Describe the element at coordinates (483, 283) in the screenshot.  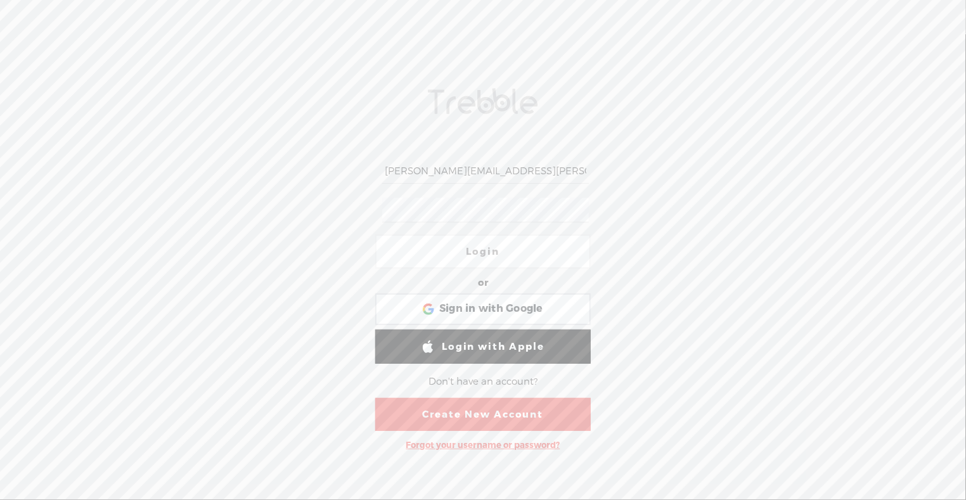
I see `div: or` at that location.